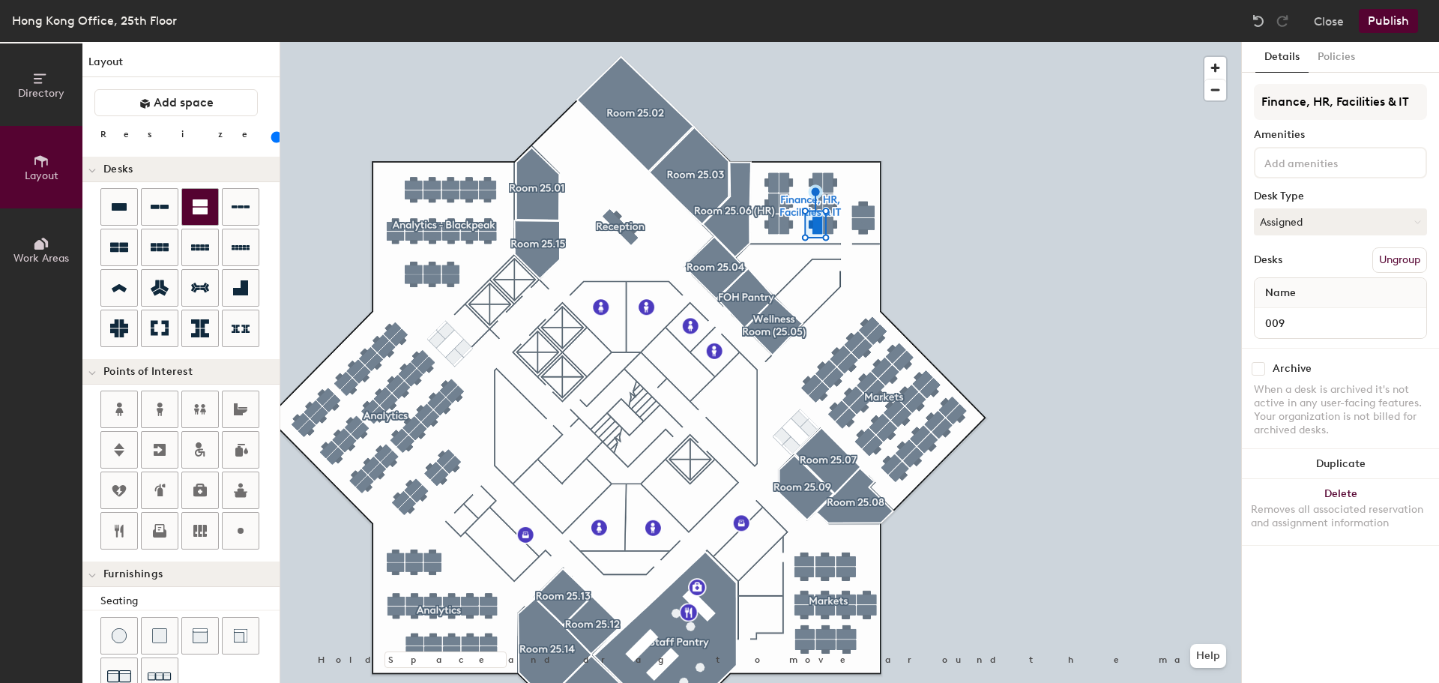 The width and height of the screenshot is (1439, 683). Describe the element at coordinates (41, 175) in the screenshot. I see `span: Layout` at that location.